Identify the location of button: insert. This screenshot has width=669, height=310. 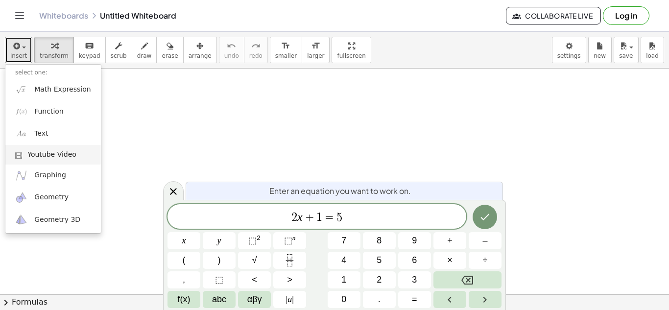
(19, 50).